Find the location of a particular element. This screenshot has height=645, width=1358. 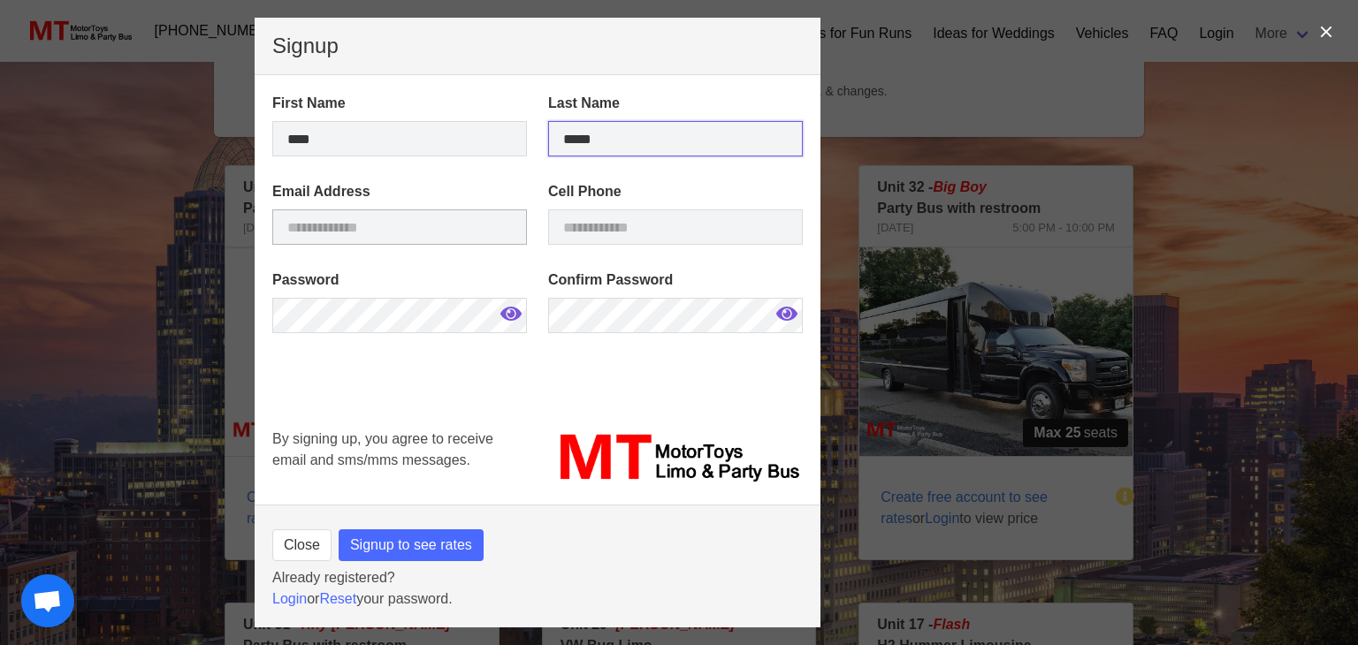

label: Confirm Password is located at coordinates (675, 280).